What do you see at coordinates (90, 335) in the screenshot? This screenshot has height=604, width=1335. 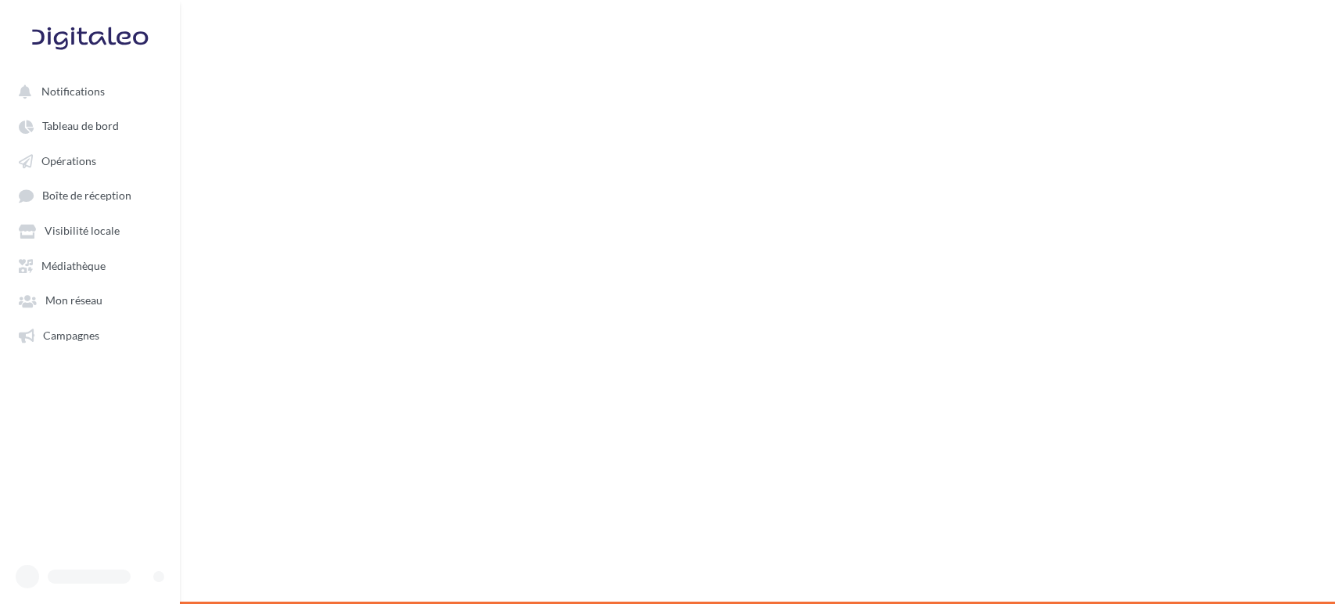 I see `a: Campagnes` at bounding box center [90, 335].